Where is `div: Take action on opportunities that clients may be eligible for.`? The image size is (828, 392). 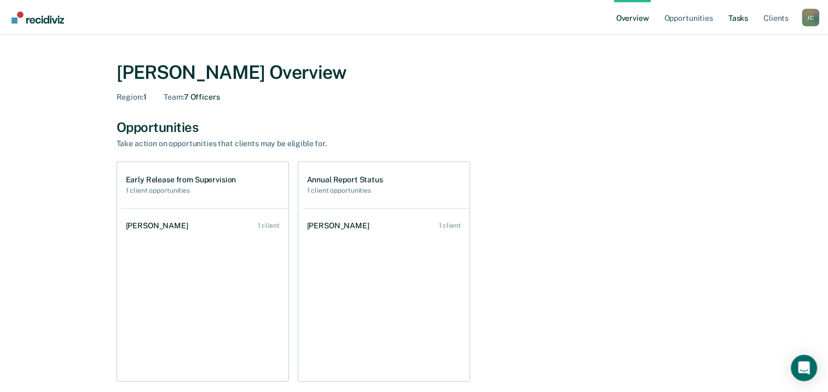
div: Take action on opportunities that clients may be eligible for. is located at coordinates (308, 143).